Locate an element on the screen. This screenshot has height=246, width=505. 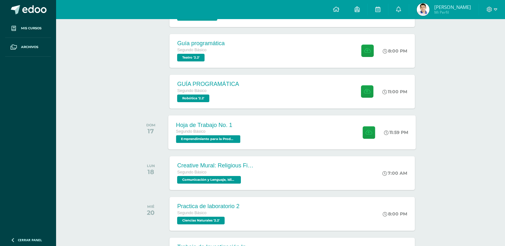
div: 20 is located at coordinates (151, 213).